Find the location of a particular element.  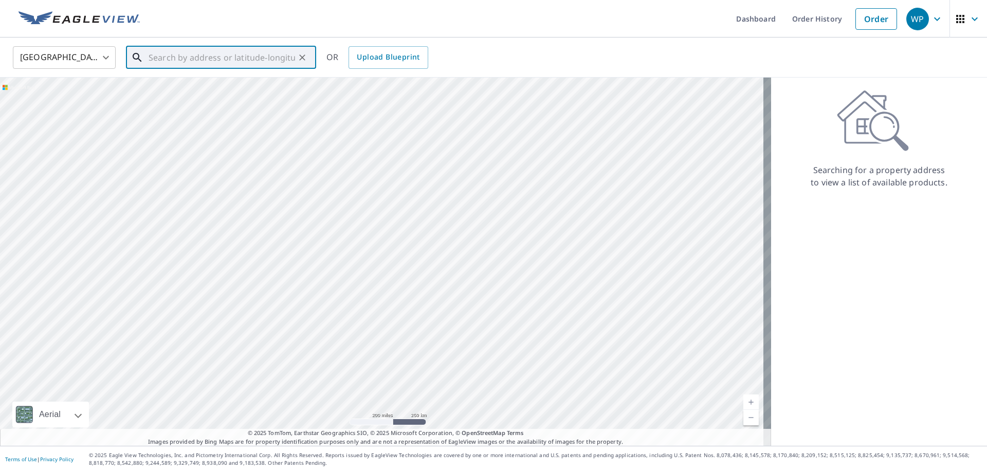

input: Search by address or latitude-longitude is located at coordinates (221, 58).